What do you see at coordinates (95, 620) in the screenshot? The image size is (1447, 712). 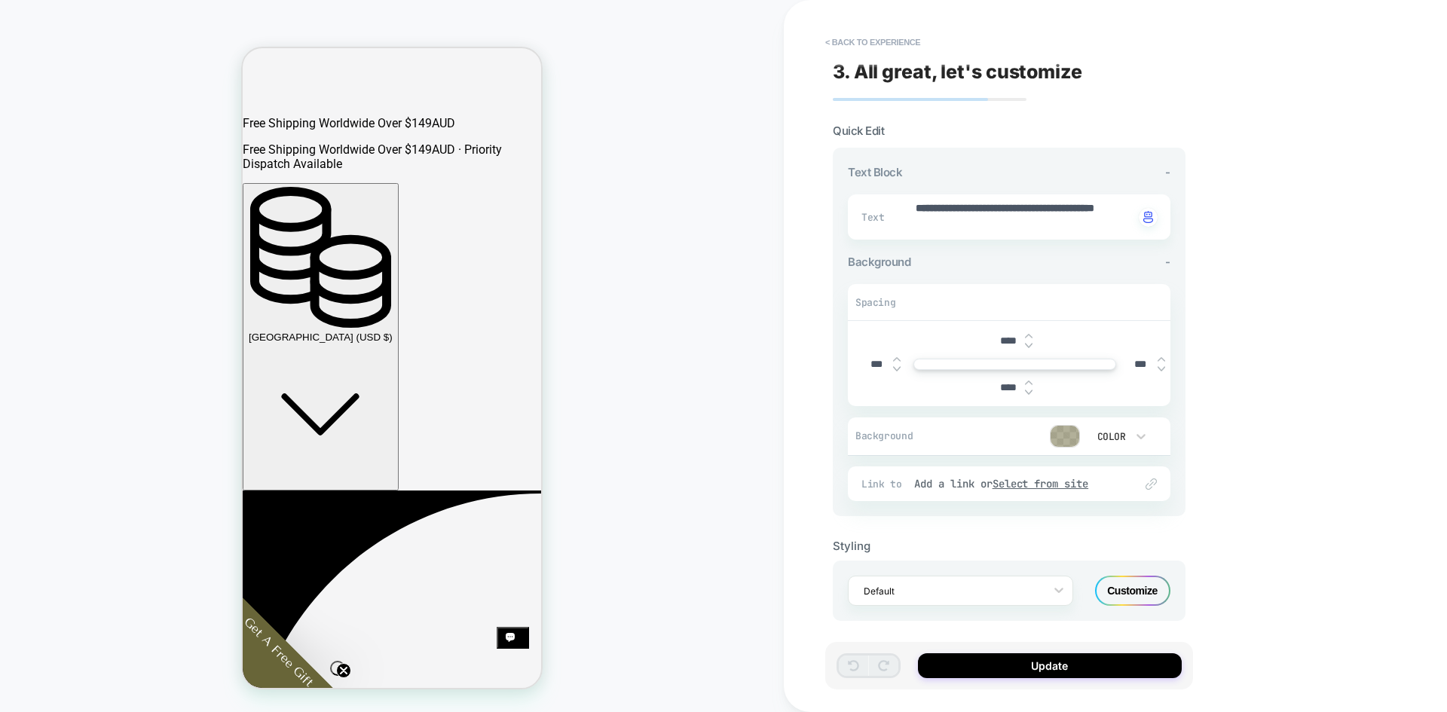 I see `button: Close teaser` at bounding box center [95, 620].